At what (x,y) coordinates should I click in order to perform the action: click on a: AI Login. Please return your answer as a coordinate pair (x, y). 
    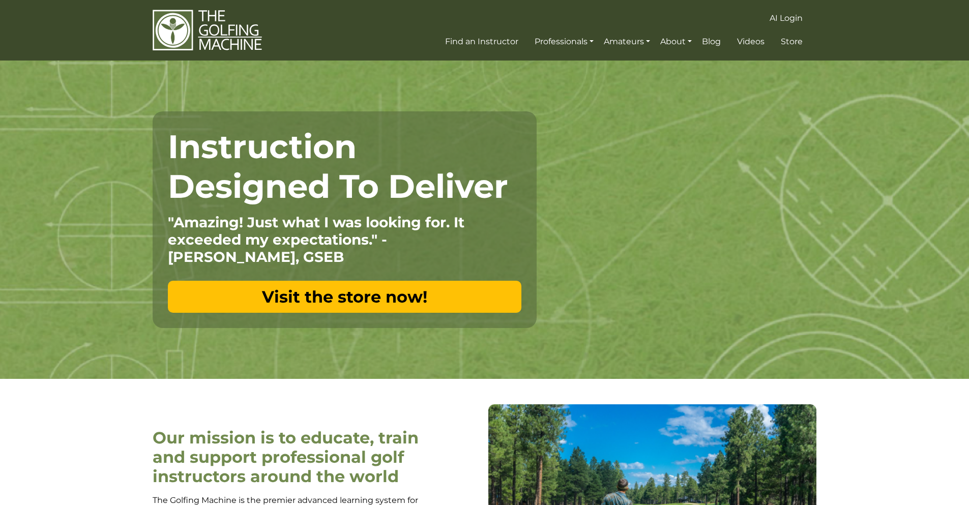
    Looking at the image, I should click on (786, 18).